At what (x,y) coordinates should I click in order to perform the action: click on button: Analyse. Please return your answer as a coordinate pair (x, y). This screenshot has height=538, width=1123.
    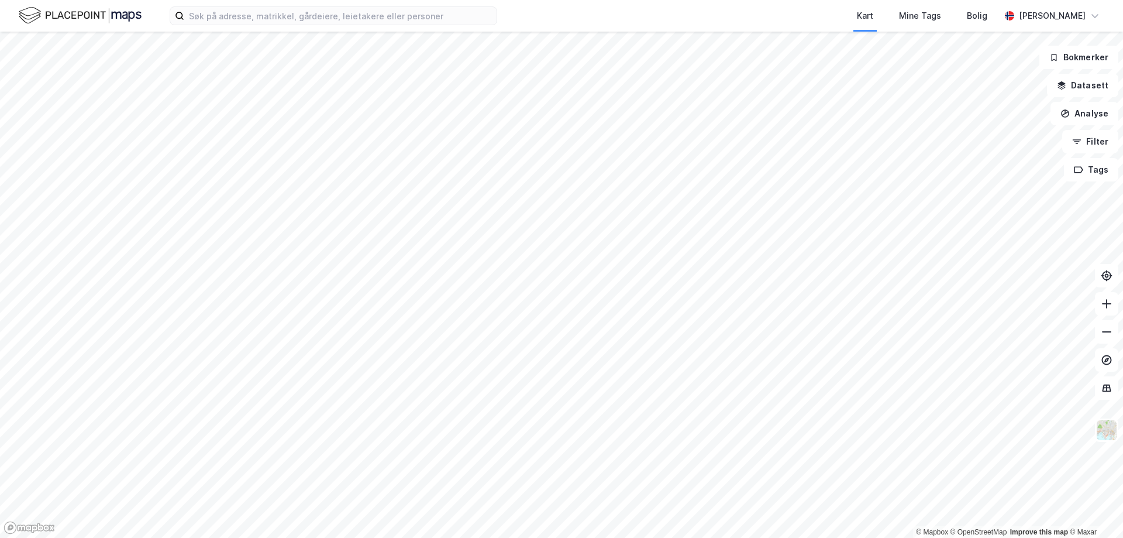
    Looking at the image, I should click on (1085, 114).